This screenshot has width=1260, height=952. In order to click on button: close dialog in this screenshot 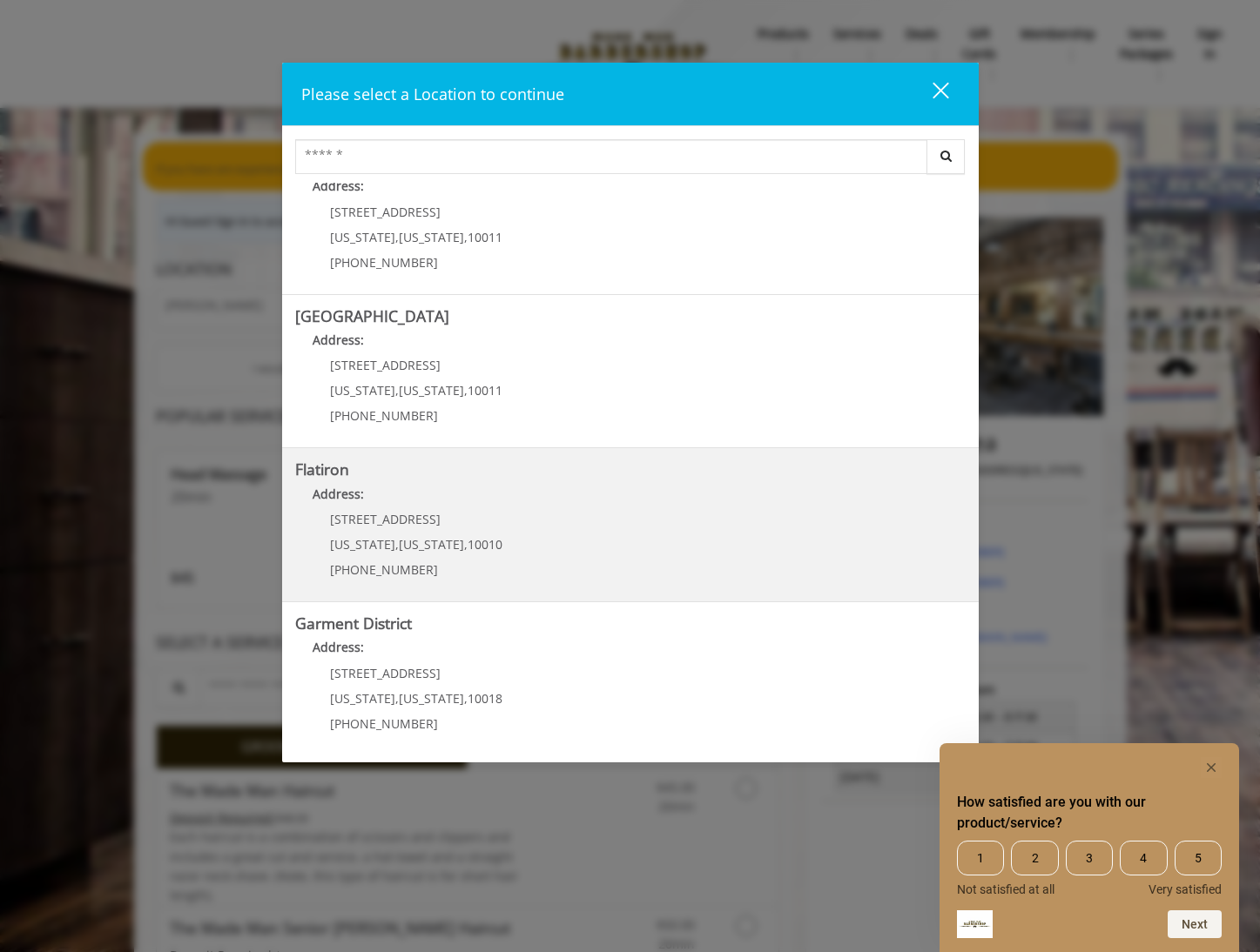, I will do `click(930, 93)`.